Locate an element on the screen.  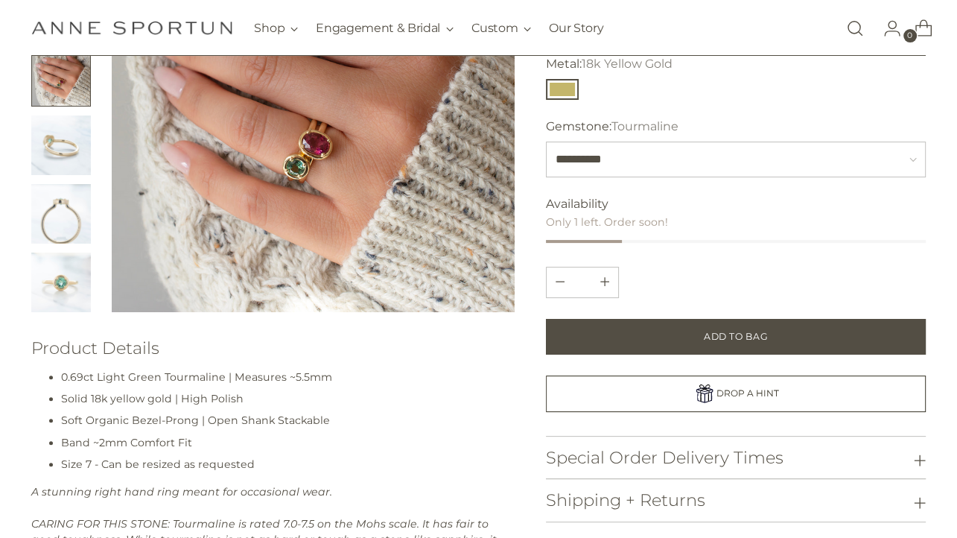
a: Open search modal is located at coordinates (855, 28).